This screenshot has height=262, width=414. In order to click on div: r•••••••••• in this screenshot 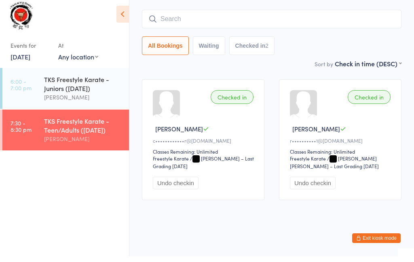, I will do `click(341, 146)`.